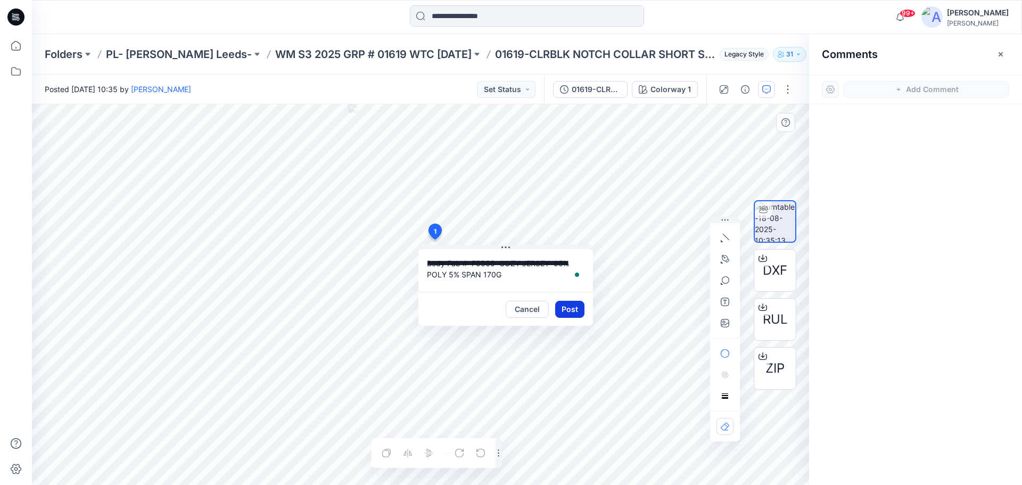  What do you see at coordinates (63, 54) in the screenshot?
I see `a: Folders` at bounding box center [63, 54].